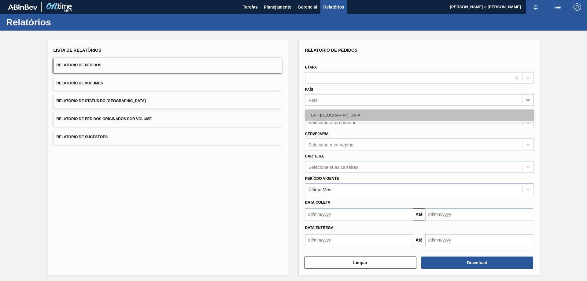 The image size is (587, 281). I want to click on button: Limpar, so click(360, 263).